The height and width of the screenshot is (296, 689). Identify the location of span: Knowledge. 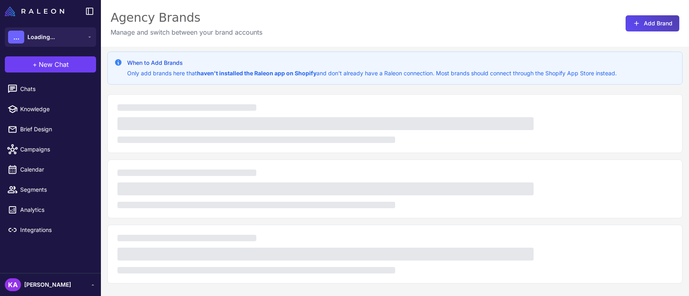
(56, 109).